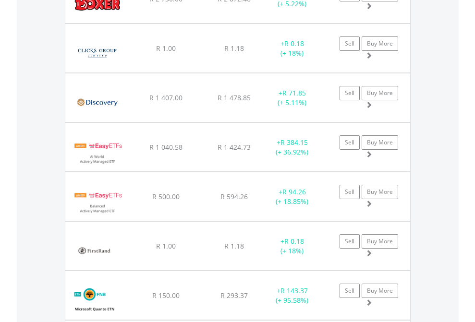 The width and height of the screenshot is (475, 322). Describe the element at coordinates (234, 295) in the screenshot. I see `span: R 293.37` at that location.